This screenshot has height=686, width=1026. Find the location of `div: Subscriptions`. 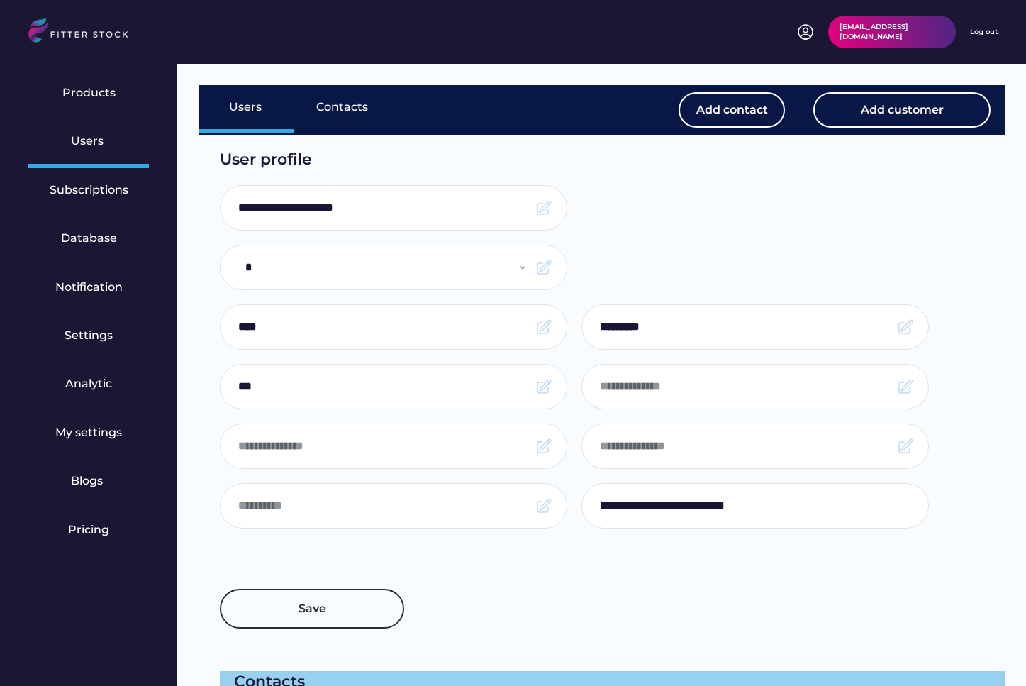

div: Subscriptions is located at coordinates (89, 190).